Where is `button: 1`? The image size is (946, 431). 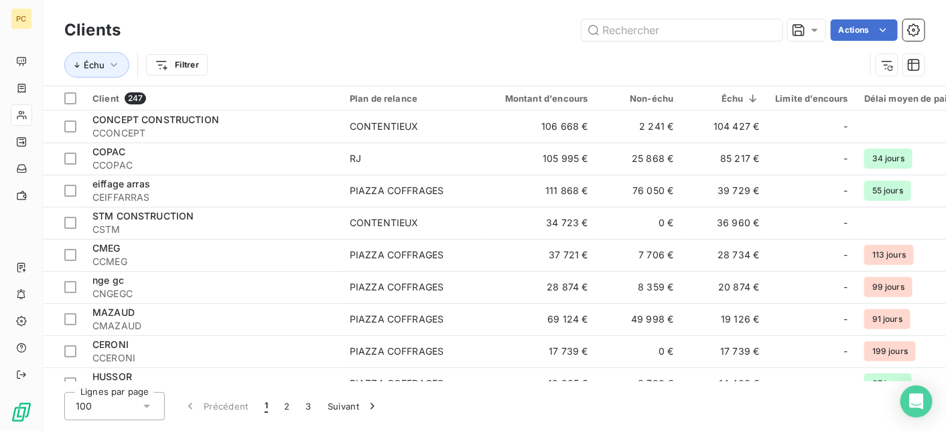
button: 1 is located at coordinates (266, 407).